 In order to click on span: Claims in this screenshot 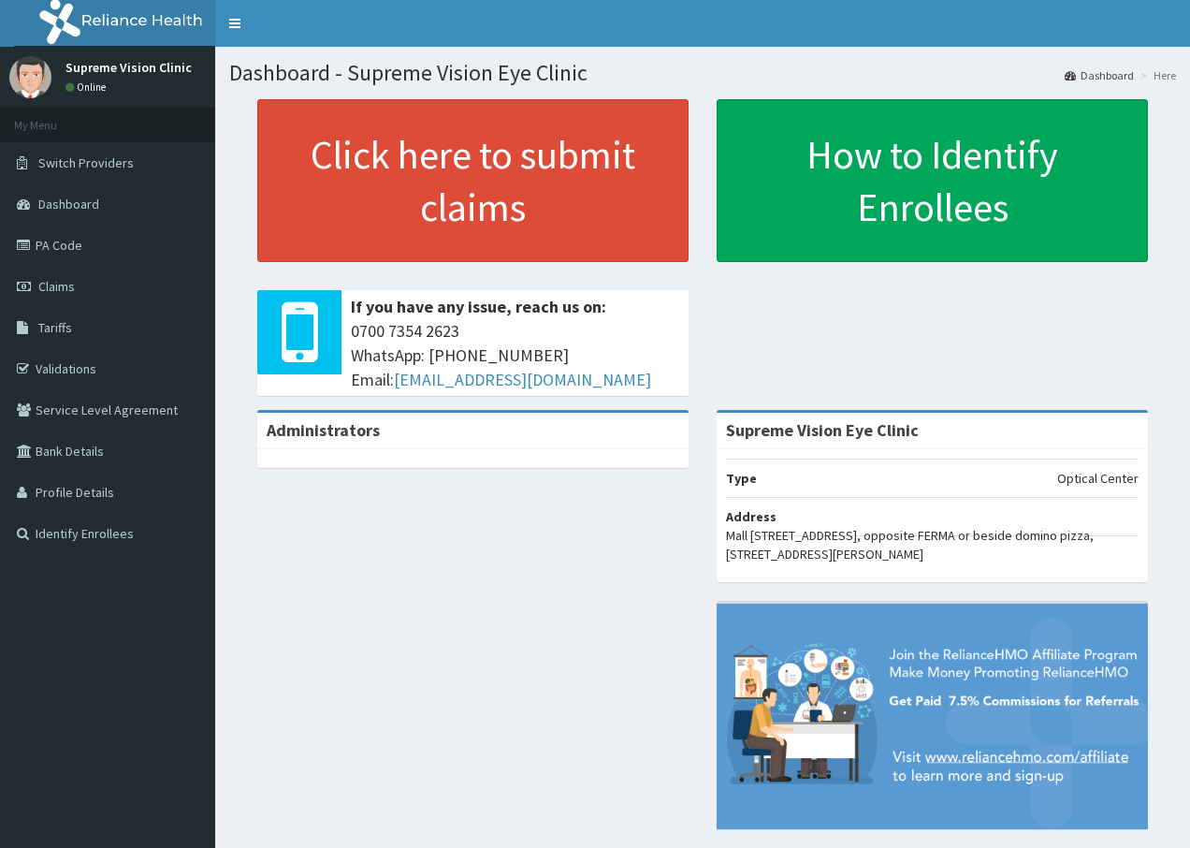, I will do `click(56, 286)`.